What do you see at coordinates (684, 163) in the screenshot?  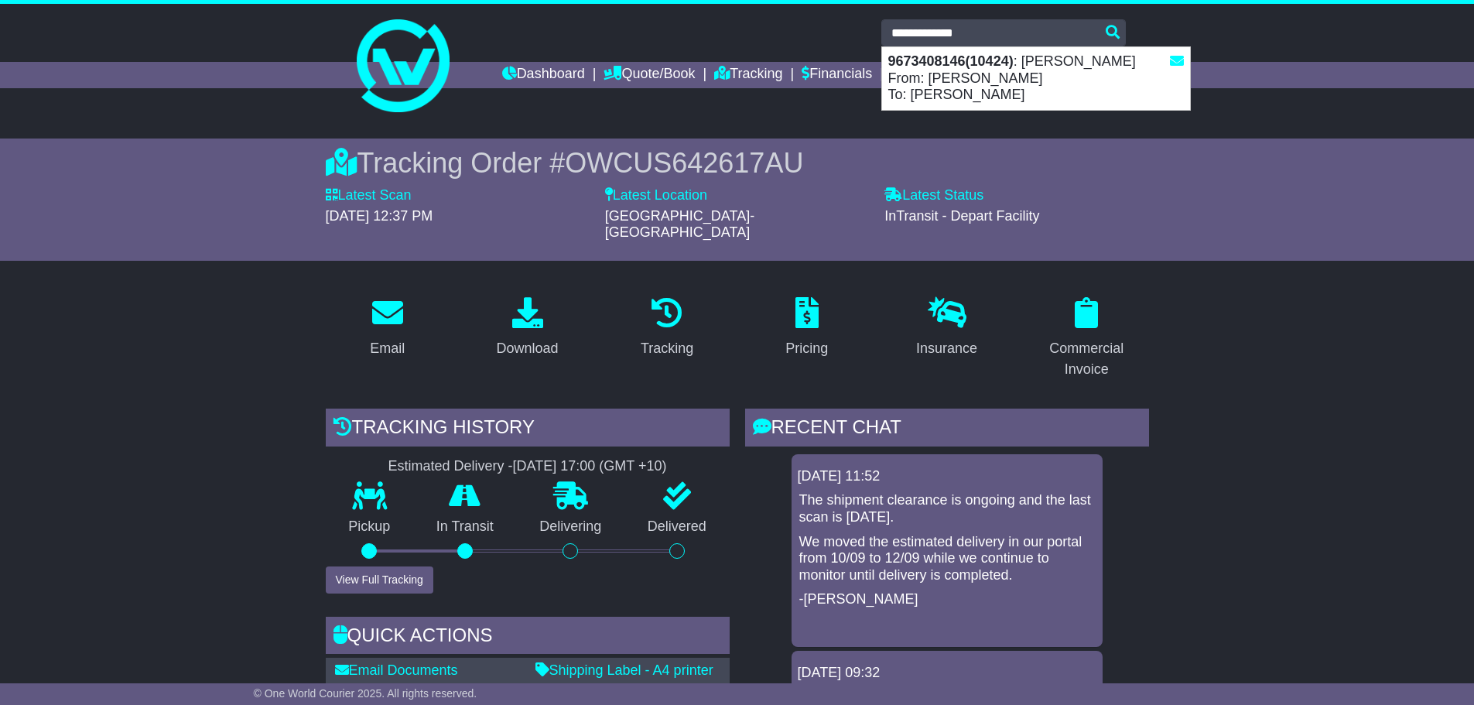 I see `span: OWCUS642617AU` at bounding box center [684, 163].